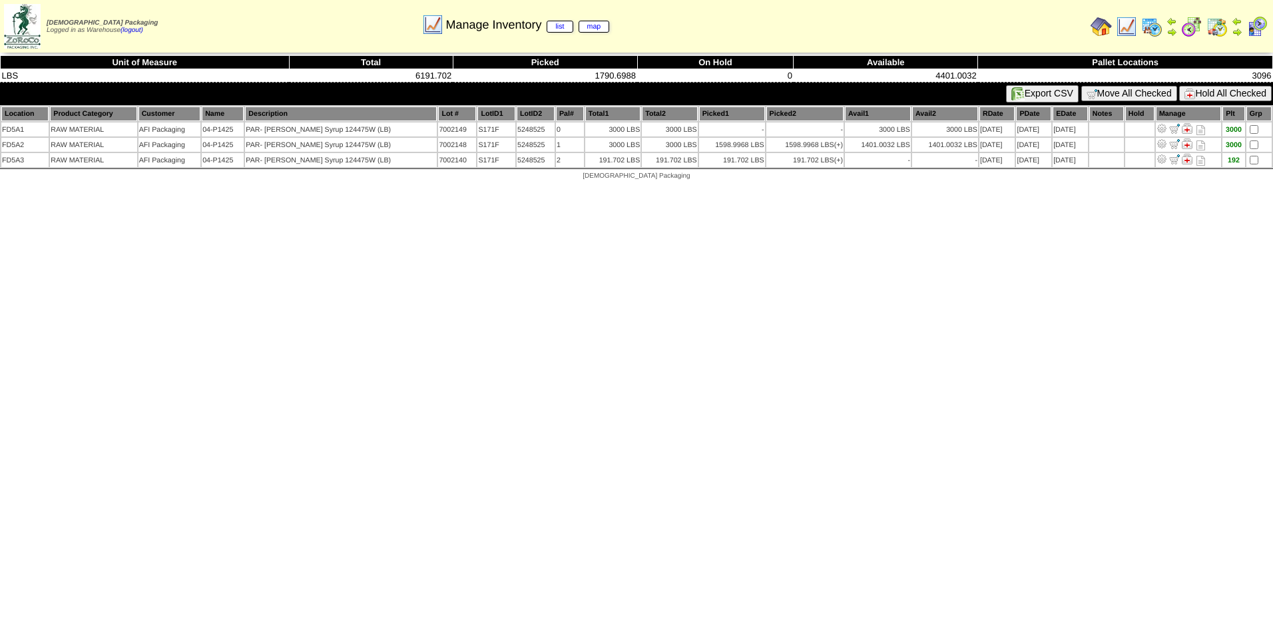 This screenshot has height=635, width=1273. I want to click on th: Unit of Measure, so click(145, 63).